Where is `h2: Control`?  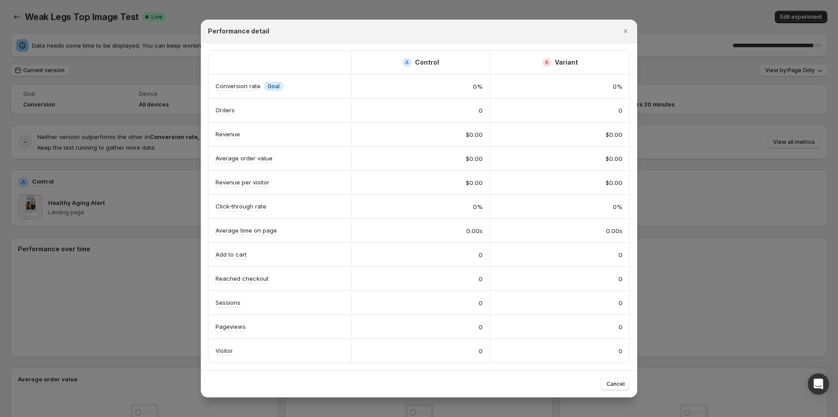
h2: Control is located at coordinates (427, 62).